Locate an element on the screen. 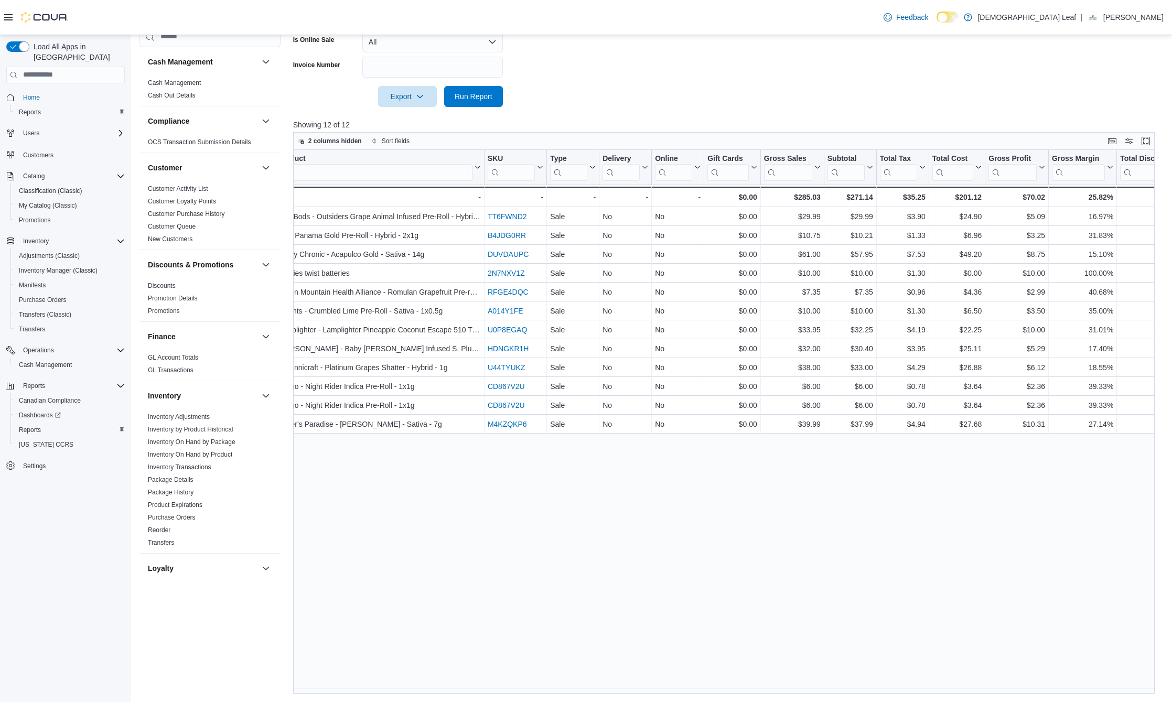 The height and width of the screenshot is (702, 1172). a: DUVDAUPC is located at coordinates (508, 254).